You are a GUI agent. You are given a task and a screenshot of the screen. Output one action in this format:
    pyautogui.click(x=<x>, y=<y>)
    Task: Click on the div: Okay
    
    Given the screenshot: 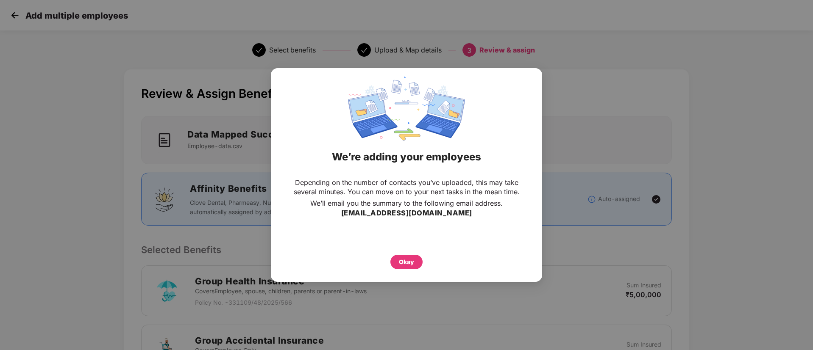 What is the action you would take?
    pyautogui.click(x=406, y=262)
    